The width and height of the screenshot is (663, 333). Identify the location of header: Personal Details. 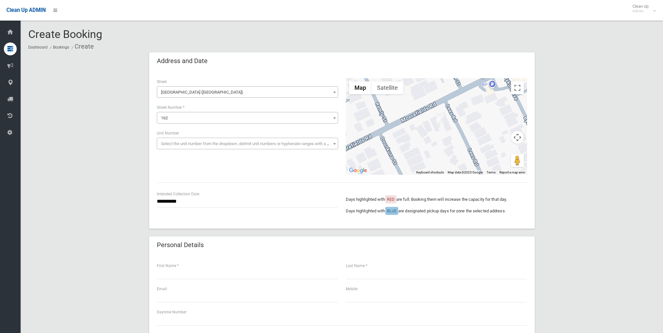
(180, 244).